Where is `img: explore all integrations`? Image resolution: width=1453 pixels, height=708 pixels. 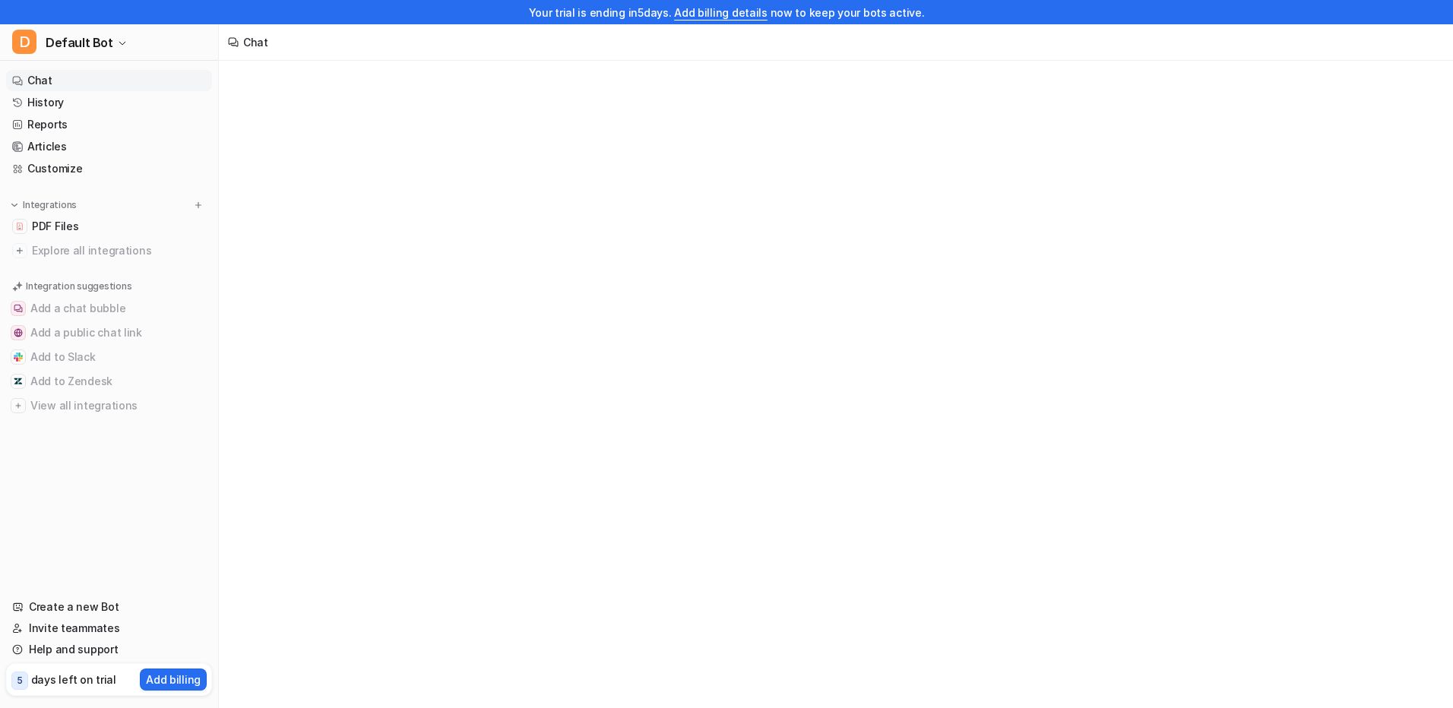
img: explore all integrations is located at coordinates (20, 251).